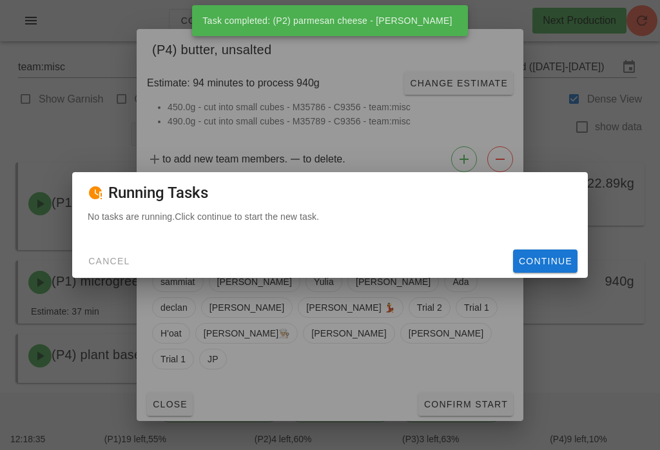  Describe the element at coordinates (247, 216) in the screenshot. I see `span: Click continue to start the new task.` at that location.